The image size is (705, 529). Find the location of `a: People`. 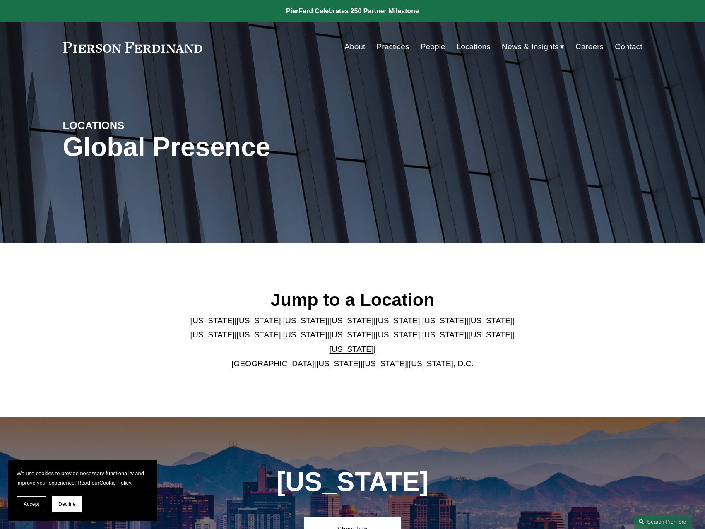

a: People is located at coordinates (433, 47).